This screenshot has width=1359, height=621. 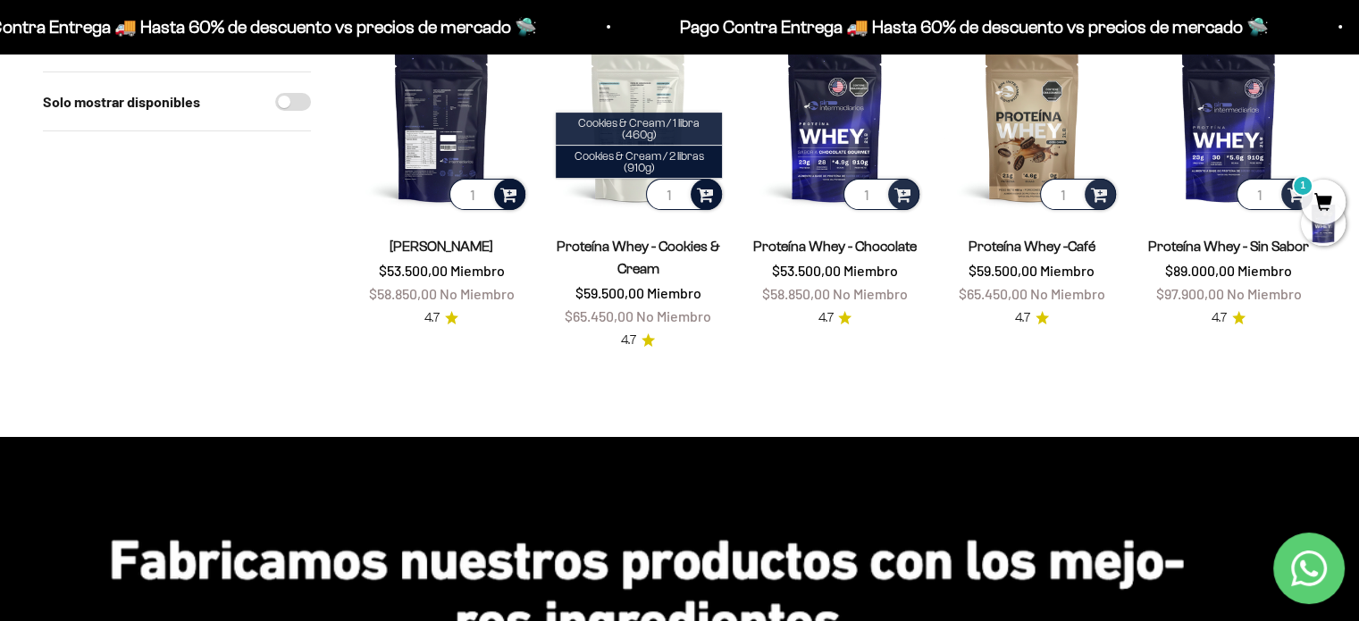 I want to click on span: $97.900,00, so click(x=1190, y=293).